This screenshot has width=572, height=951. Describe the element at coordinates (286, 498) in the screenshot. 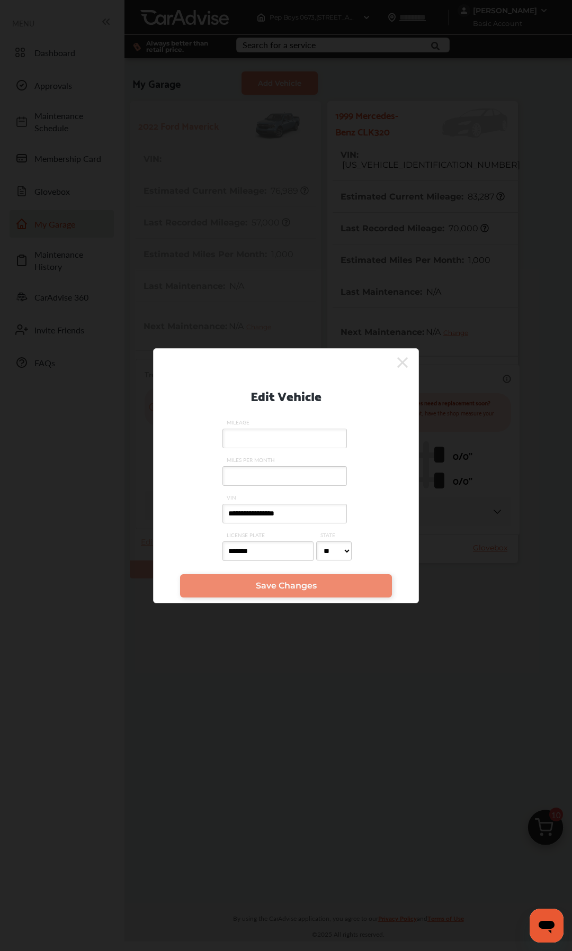

I see `span: VIN` at that location.